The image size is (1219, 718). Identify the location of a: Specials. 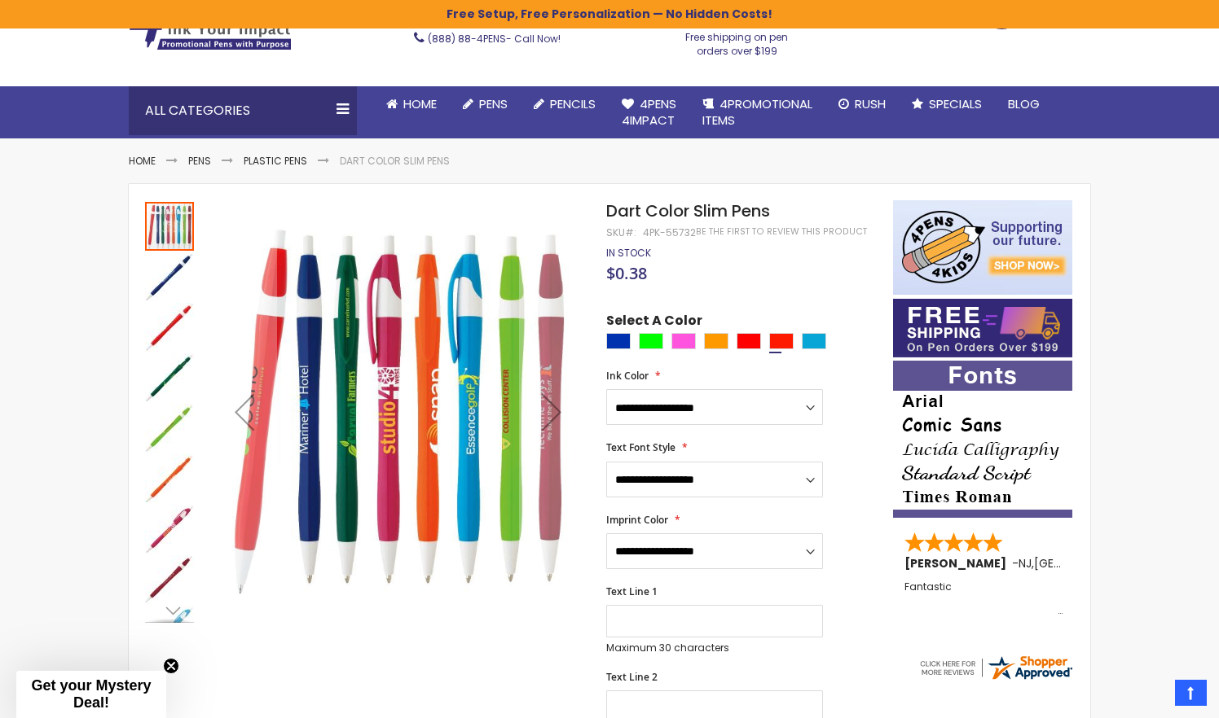
(947, 104).